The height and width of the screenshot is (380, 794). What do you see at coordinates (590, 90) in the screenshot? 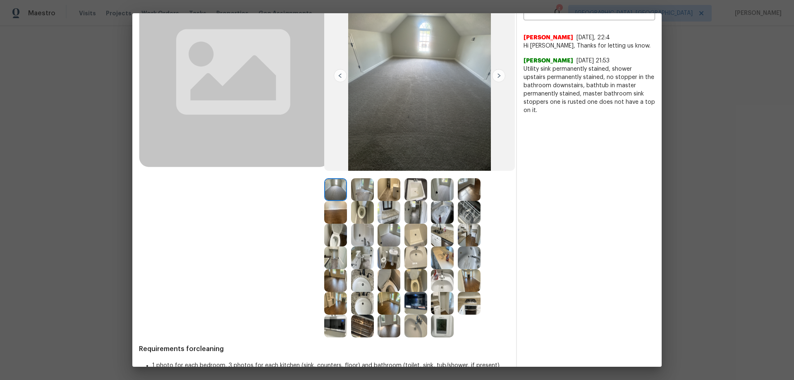
I see `span: Utility sink permanently stained, shower upstairs permanently stained, no stopper in the bathroom...` at bounding box center [590, 90].